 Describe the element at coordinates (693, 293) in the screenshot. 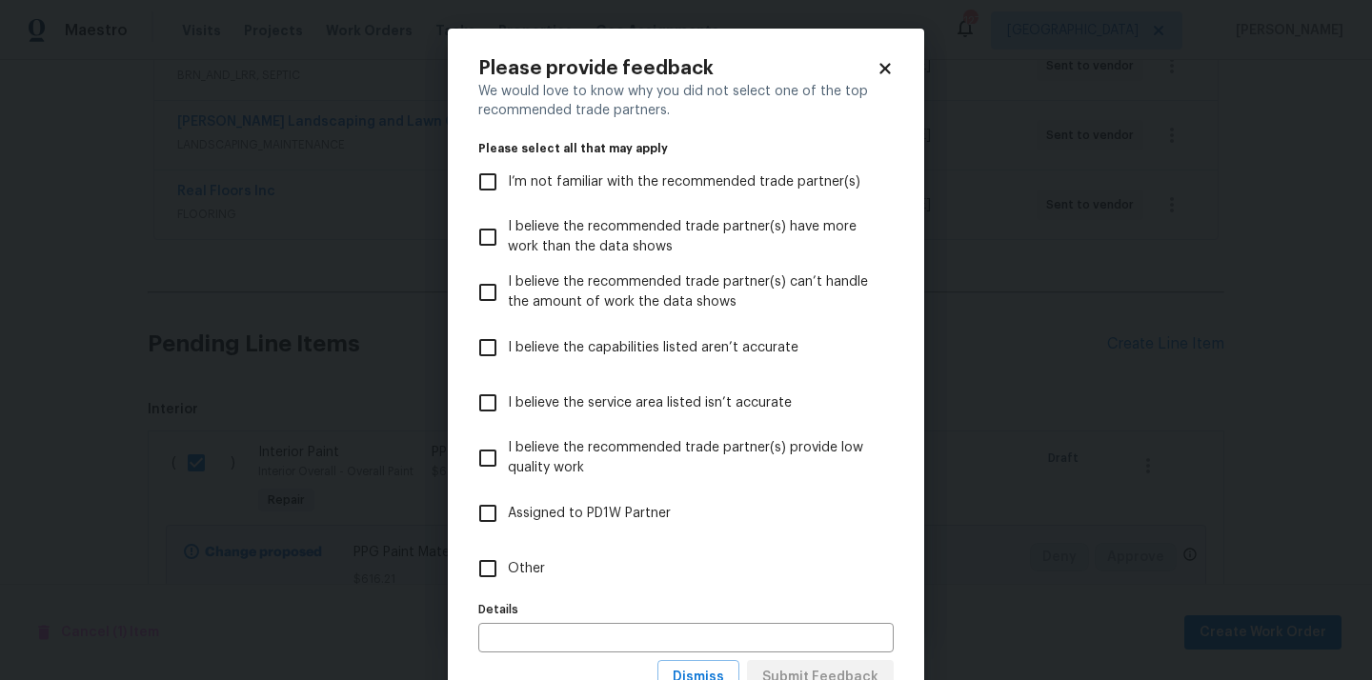

I see `span: I believe the recommended trade partner(s) can’t handle the amount of work the data shows` at that location.